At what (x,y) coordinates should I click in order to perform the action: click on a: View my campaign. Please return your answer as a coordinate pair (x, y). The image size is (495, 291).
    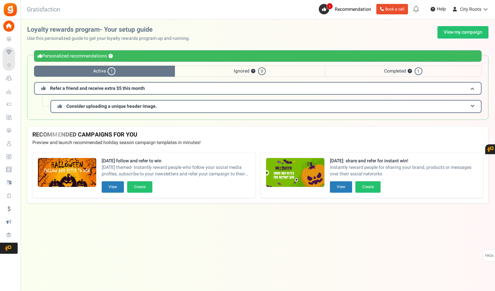
    Looking at the image, I should click on (463, 32).